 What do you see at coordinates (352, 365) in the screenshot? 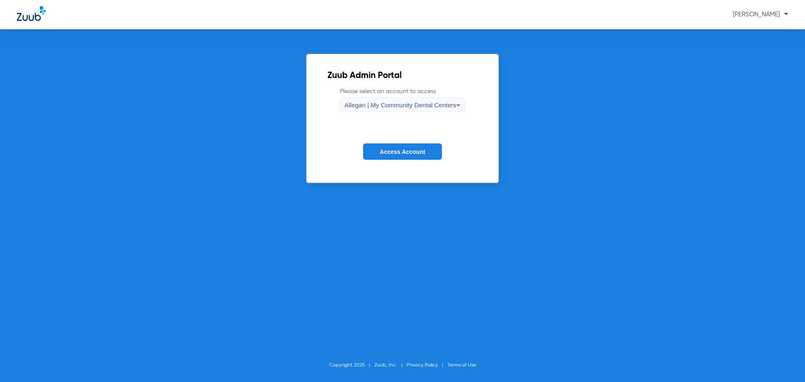
I see `li: Copyright 2025` at bounding box center [352, 365].